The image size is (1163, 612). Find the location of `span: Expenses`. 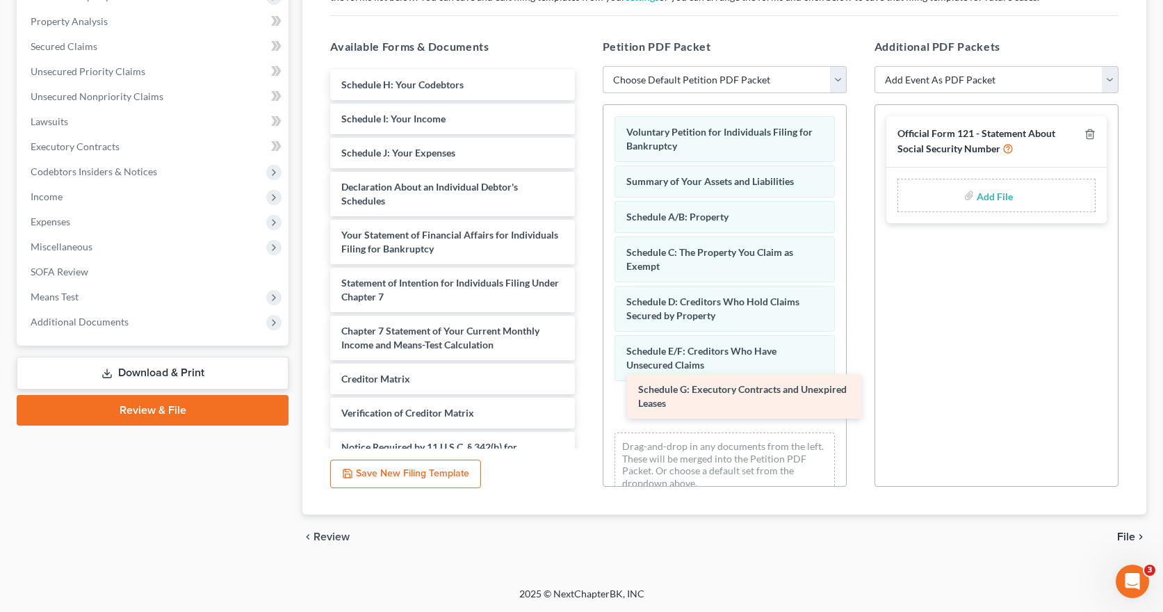

span: Expenses is located at coordinates (50, 221).